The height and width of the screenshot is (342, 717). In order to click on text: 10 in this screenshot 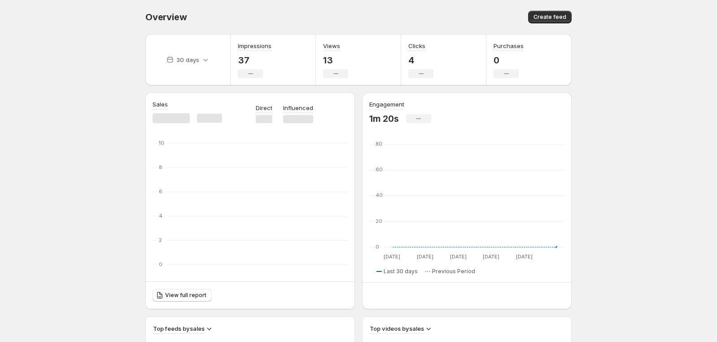, I will do `click(162, 143)`.